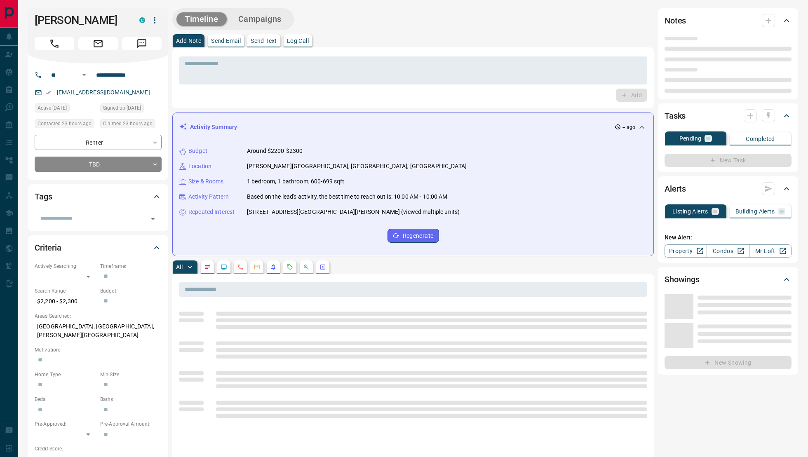  What do you see at coordinates (273, 267) in the screenshot?
I see `svg: Listing Alerts` at bounding box center [273, 267].